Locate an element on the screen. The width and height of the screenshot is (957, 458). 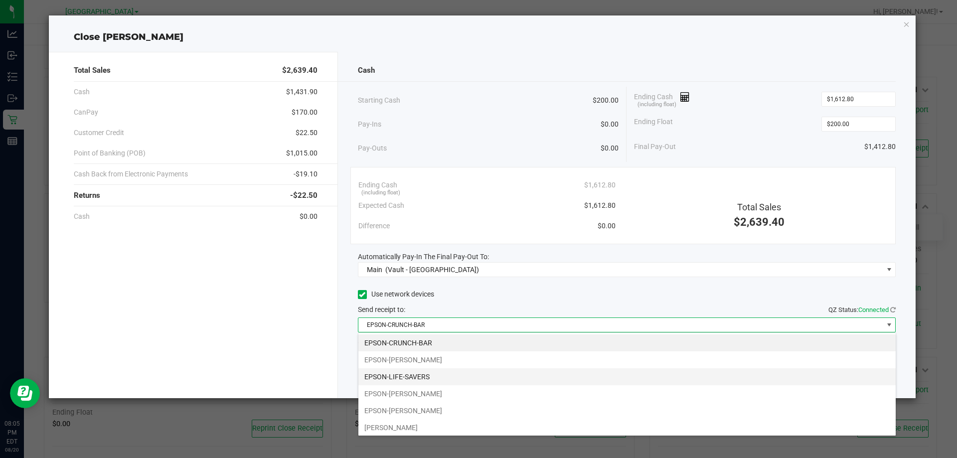
span: Expected Cash is located at coordinates (381, 205).